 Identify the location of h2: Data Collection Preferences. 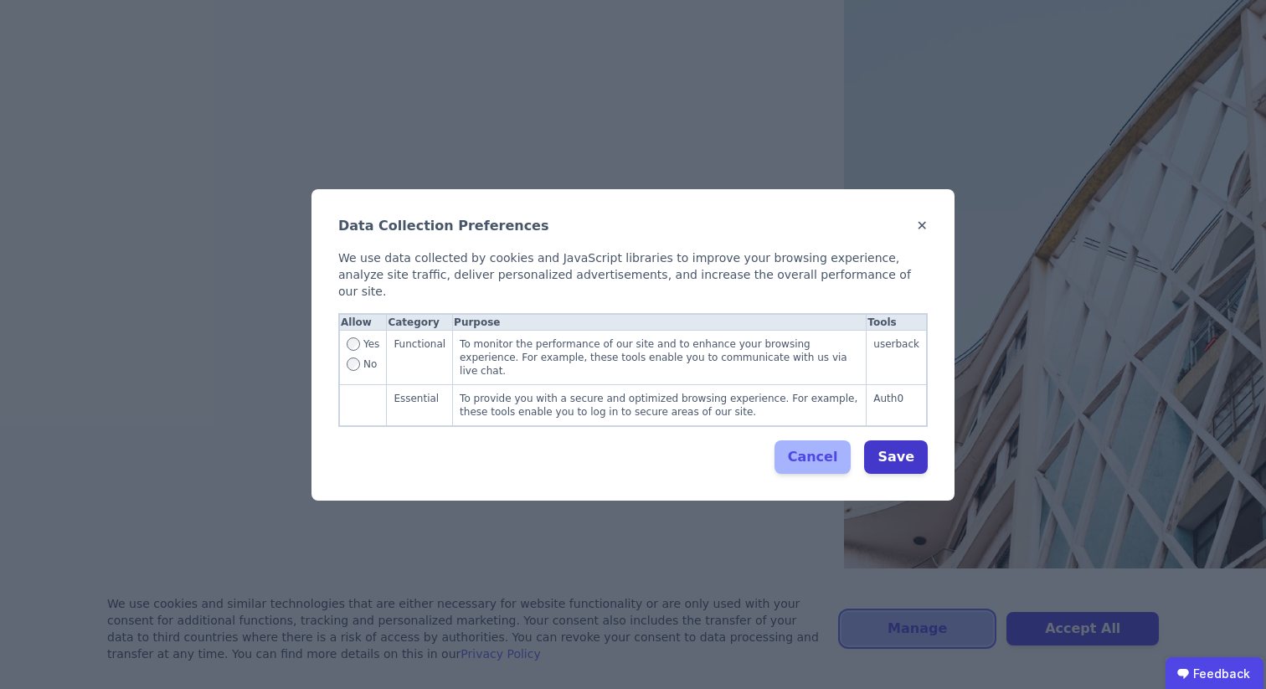
(444, 226).